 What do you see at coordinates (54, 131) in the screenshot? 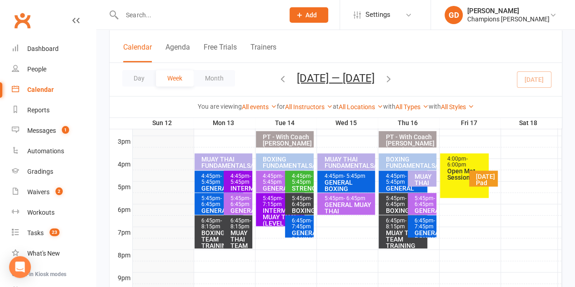
I see `a: Messages 1` at bounding box center [54, 131].